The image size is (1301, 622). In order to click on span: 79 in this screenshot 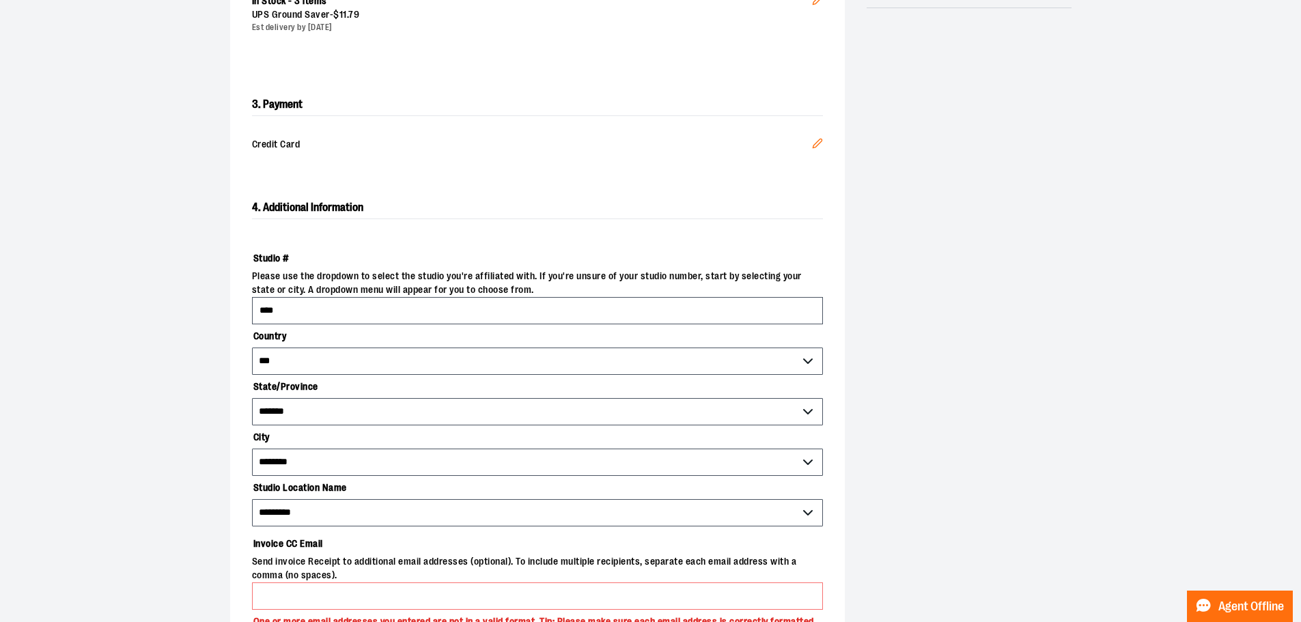, I will do `click(354, 14)`.